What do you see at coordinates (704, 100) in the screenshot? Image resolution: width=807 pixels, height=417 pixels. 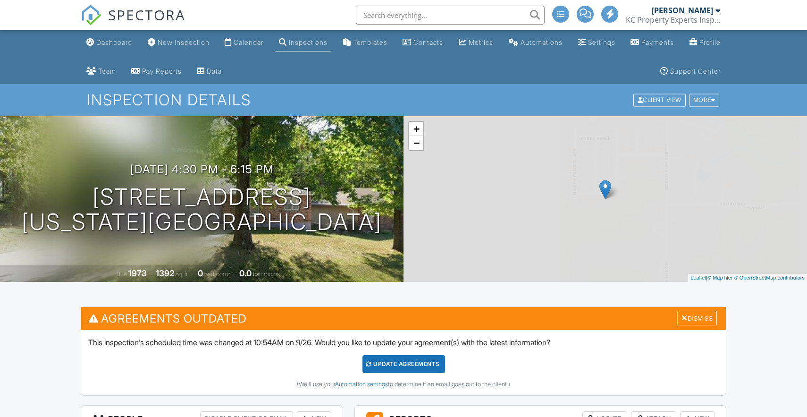 I see `div: More` at bounding box center [704, 100].